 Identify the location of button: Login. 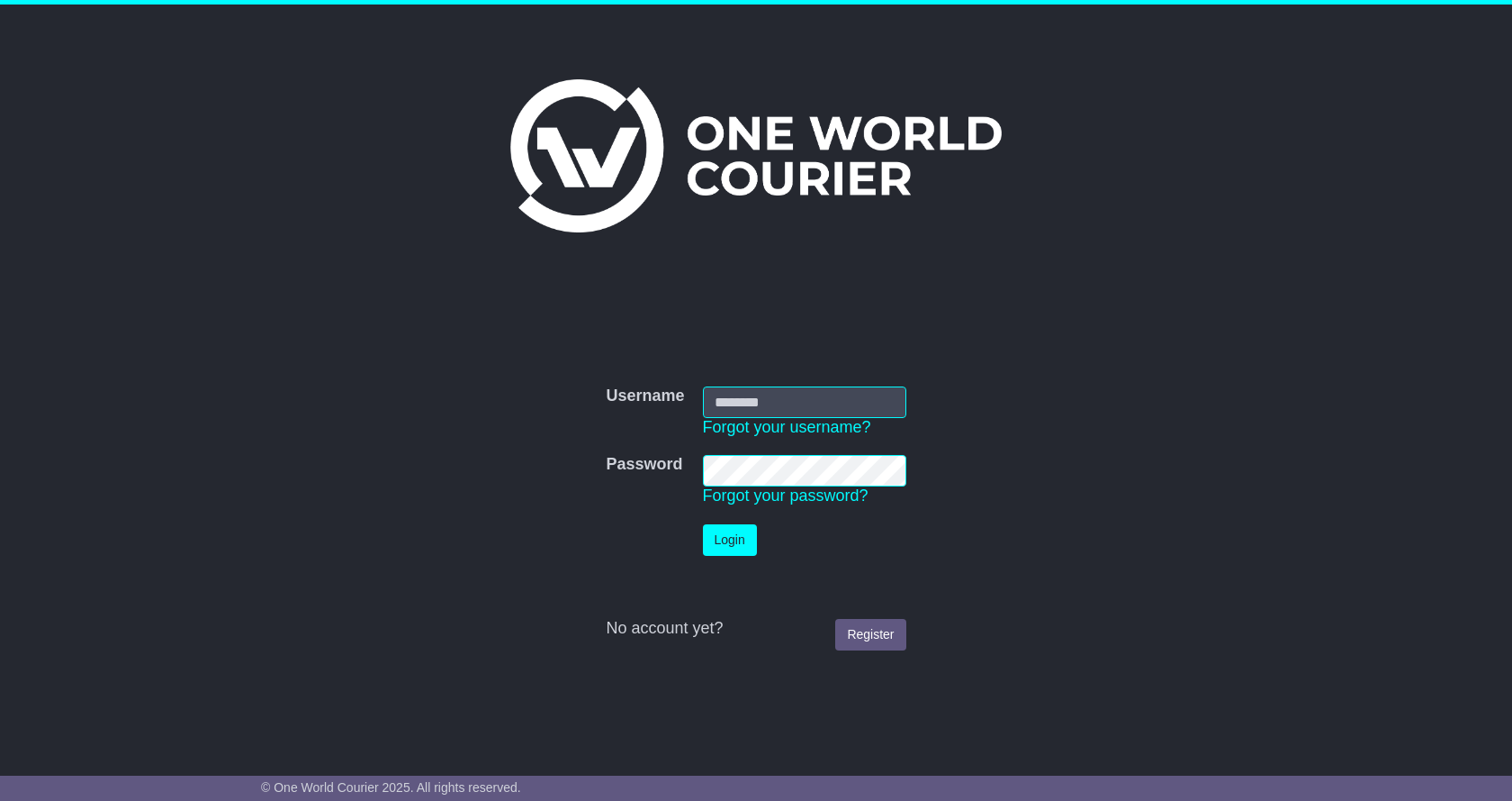
(730, 539).